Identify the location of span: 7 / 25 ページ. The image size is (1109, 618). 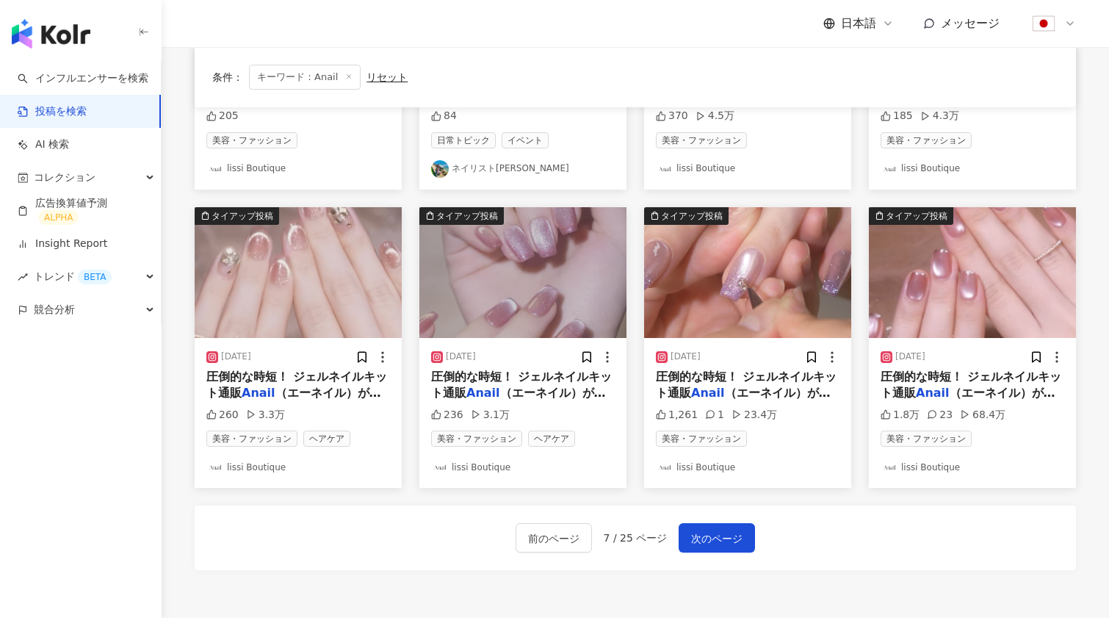
(635, 538).